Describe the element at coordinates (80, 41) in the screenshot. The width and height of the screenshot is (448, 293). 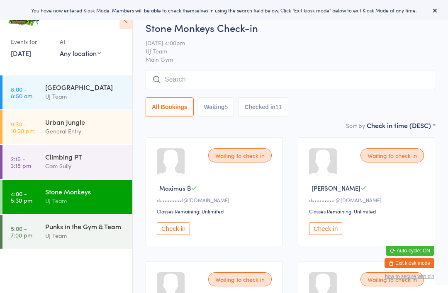
I see `div: At` at that location.